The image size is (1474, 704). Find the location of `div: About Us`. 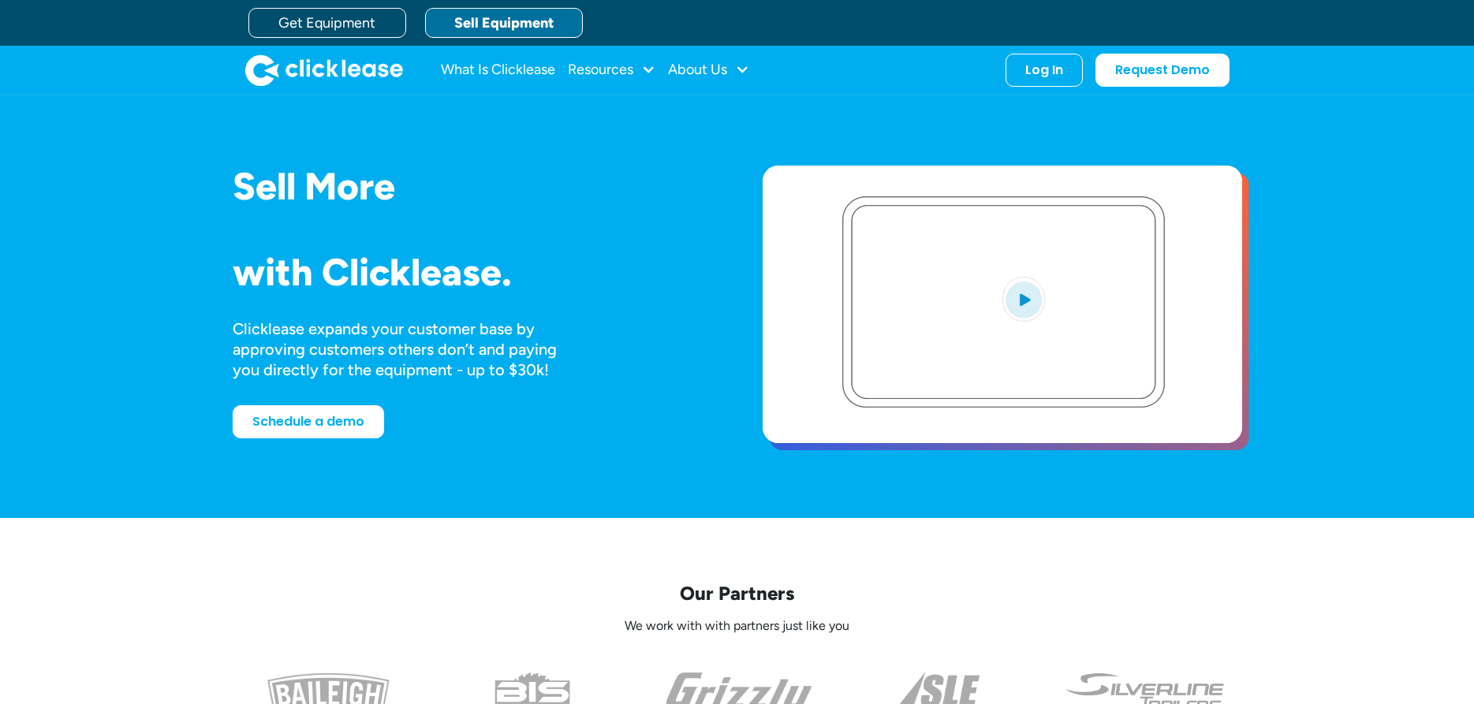

div: About Us is located at coordinates (708, 70).